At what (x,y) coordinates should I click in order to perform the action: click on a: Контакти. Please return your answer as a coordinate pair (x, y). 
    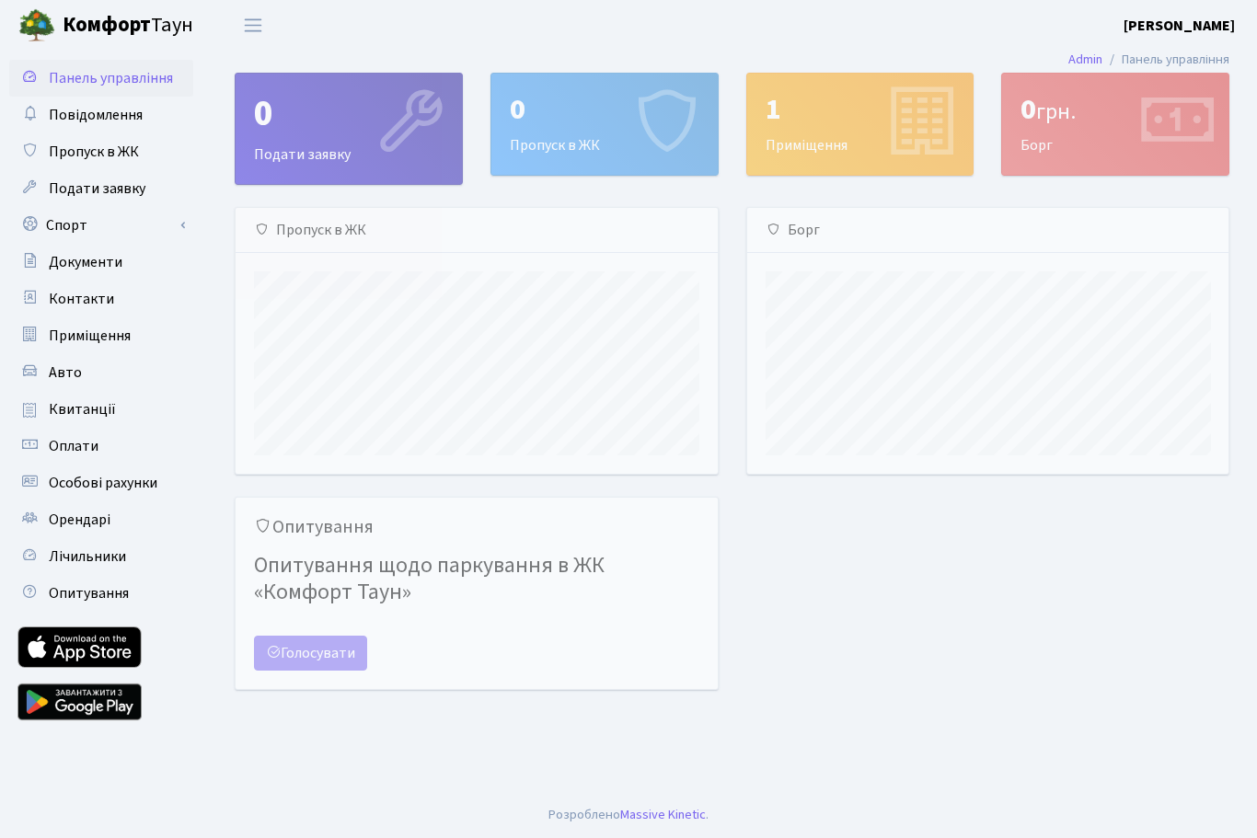
    Looking at the image, I should click on (101, 299).